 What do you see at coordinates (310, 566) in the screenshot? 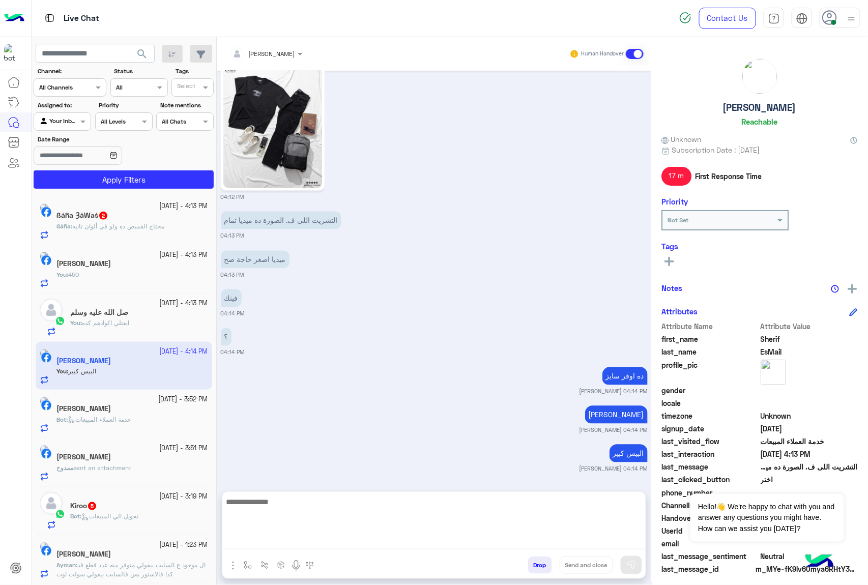
I see `img: make a call` at bounding box center [310, 566].